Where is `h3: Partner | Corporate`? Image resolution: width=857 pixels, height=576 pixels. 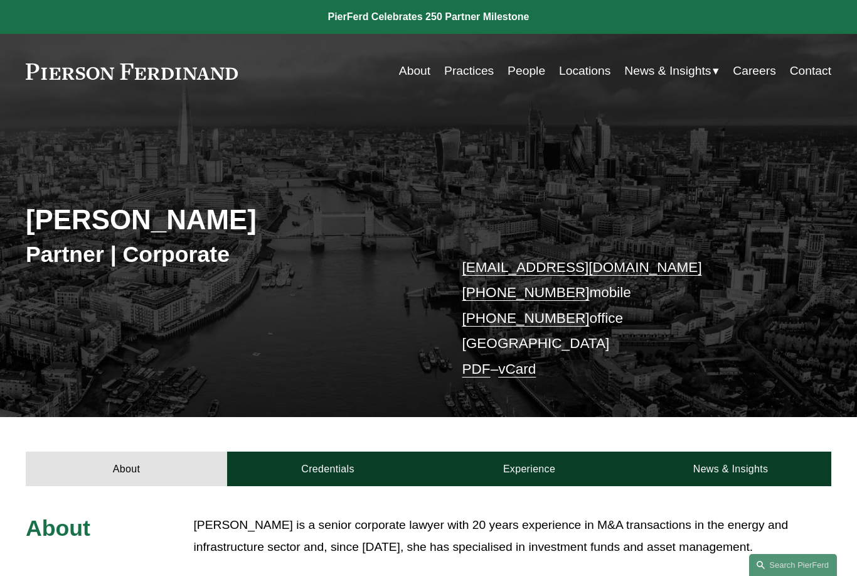 h3: Partner | Corporate is located at coordinates (227, 254).